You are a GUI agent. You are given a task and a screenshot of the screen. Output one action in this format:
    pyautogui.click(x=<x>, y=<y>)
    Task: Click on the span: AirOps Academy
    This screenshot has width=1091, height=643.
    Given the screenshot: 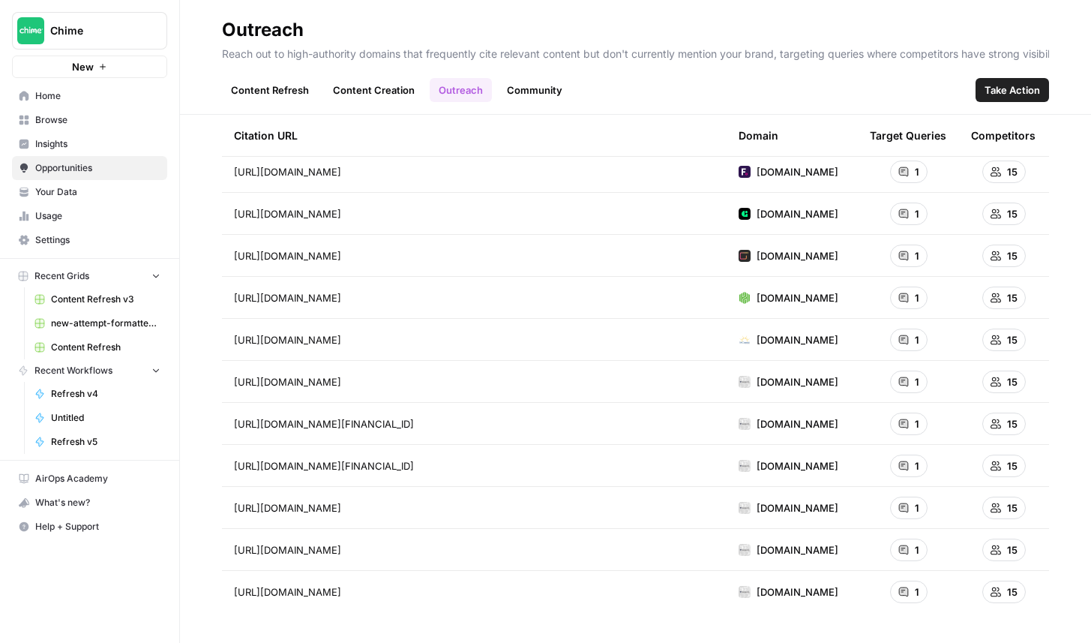 What is the action you would take?
    pyautogui.click(x=97, y=478)
    